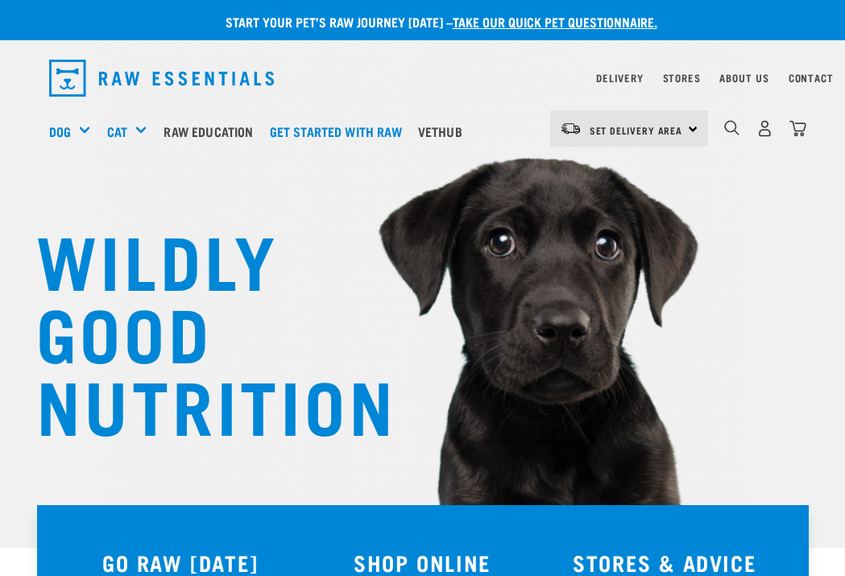  I want to click on a: take our quick pet questionnaire., so click(555, 21).